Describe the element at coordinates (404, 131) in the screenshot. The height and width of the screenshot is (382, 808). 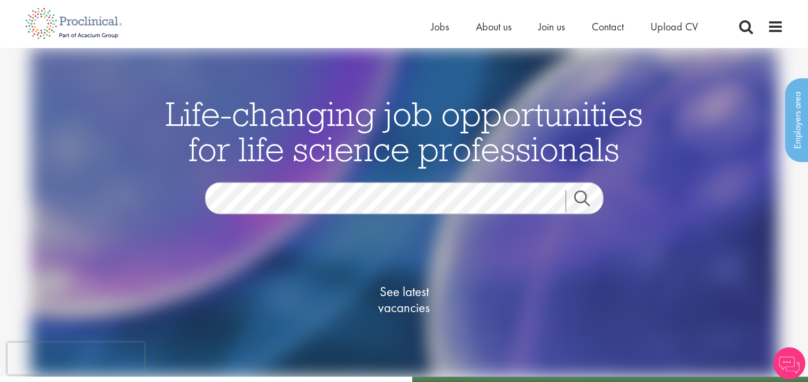
I see `span: Life-changing job opportunities for life science professionals` at that location.